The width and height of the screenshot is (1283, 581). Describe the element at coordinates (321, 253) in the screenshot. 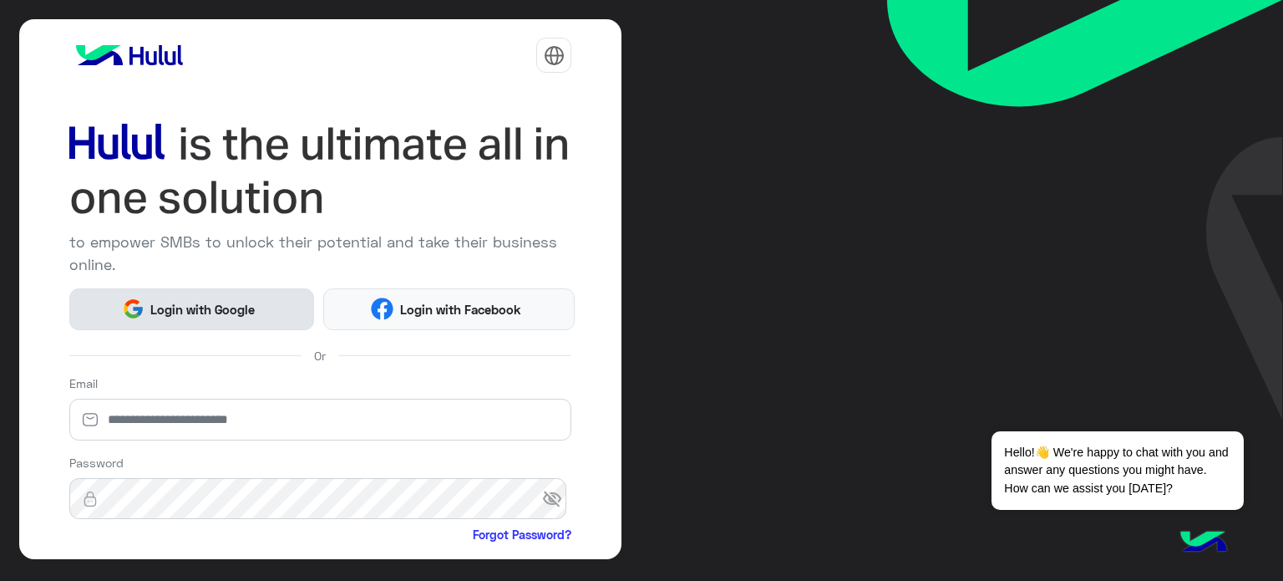

I see `p: to empower SMBs to unlock their potential and take their business online.` at that location.